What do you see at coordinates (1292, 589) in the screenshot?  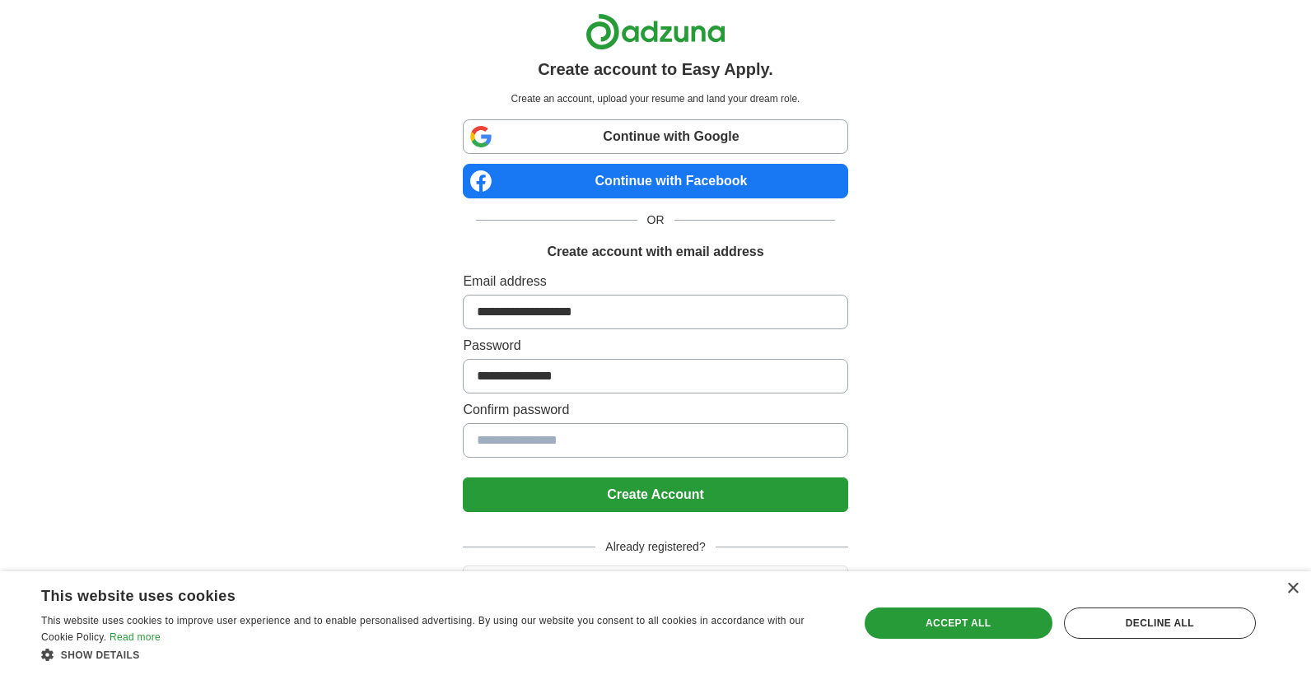 I see `div: Close` at bounding box center [1292, 589].